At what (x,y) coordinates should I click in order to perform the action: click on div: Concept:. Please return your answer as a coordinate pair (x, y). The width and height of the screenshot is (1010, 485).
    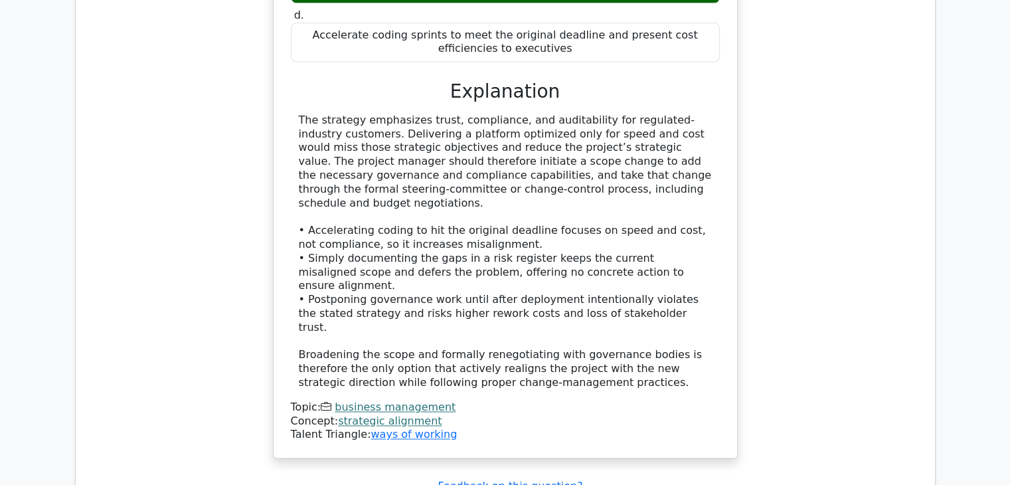
    Looking at the image, I should click on (505, 421).